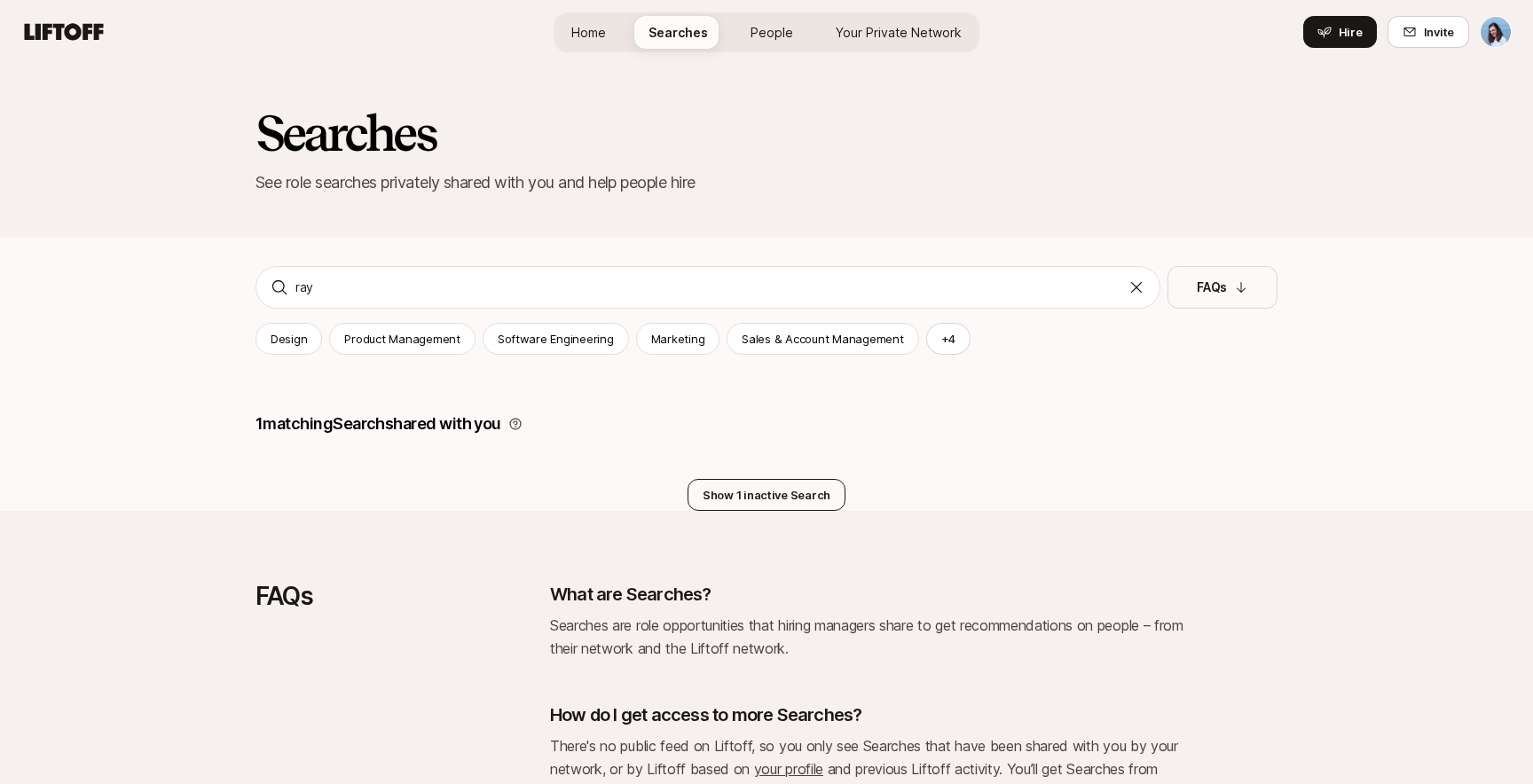 The height and width of the screenshot is (784, 1533). What do you see at coordinates (949, 339) in the screenshot?
I see `button: +4` at bounding box center [949, 339].